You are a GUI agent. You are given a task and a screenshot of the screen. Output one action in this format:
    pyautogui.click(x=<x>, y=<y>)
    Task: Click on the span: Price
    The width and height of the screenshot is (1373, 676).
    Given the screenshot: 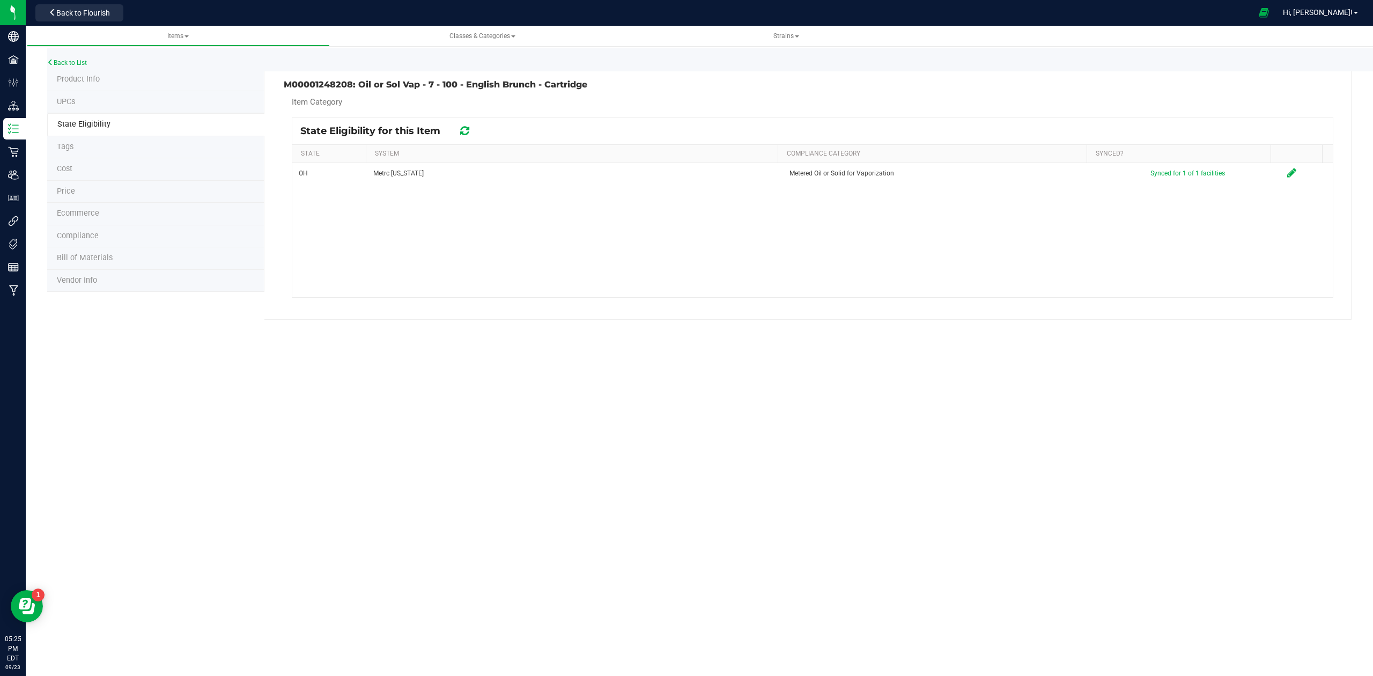 What is the action you would take?
    pyautogui.click(x=66, y=191)
    